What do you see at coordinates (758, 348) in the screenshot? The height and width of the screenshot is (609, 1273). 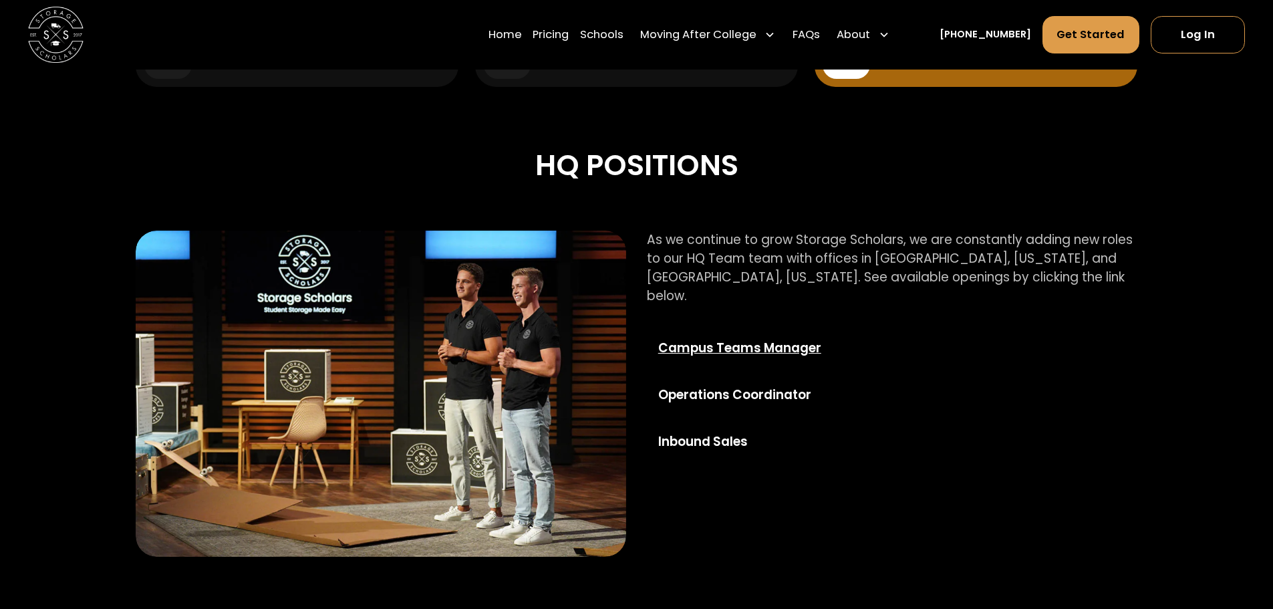 I see `a: Campus Teams Manager` at bounding box center [758, 348].